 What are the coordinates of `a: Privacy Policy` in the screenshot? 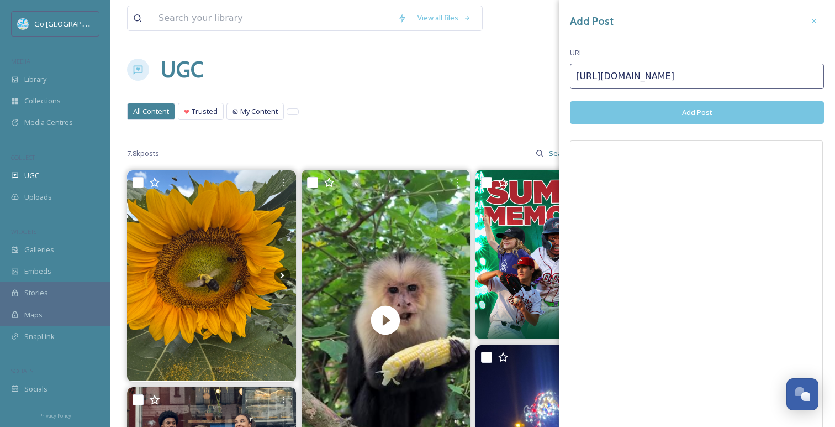 It's located at (55, 414).